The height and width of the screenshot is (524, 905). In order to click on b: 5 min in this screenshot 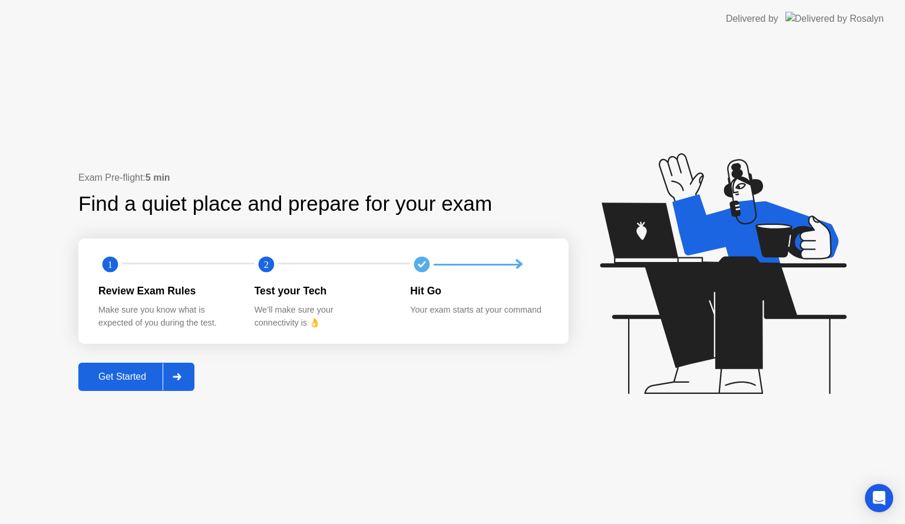, I will do `click(158, 177)`.